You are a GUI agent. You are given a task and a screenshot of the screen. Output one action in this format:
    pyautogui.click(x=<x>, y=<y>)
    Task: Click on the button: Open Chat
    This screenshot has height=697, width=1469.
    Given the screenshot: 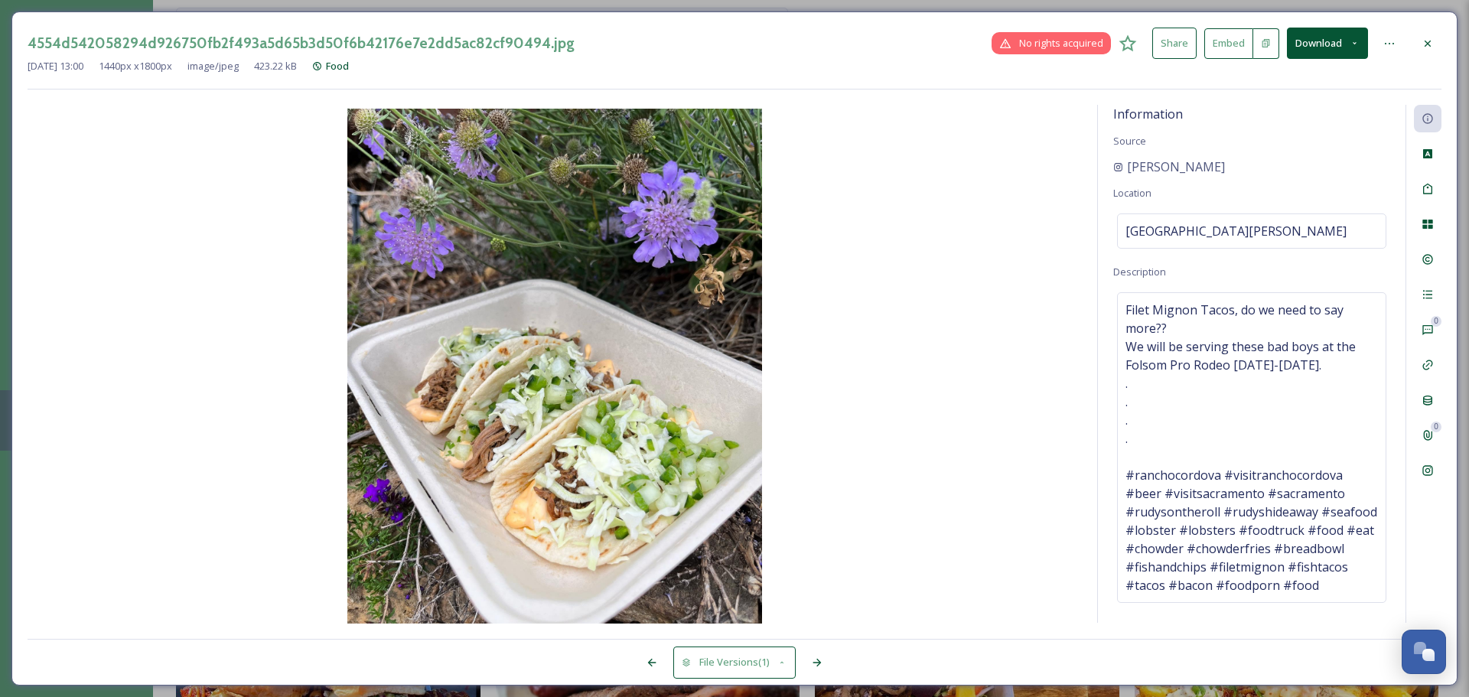 What is the action you would take?
    pyautogui.click(x=1424, y=652)
    